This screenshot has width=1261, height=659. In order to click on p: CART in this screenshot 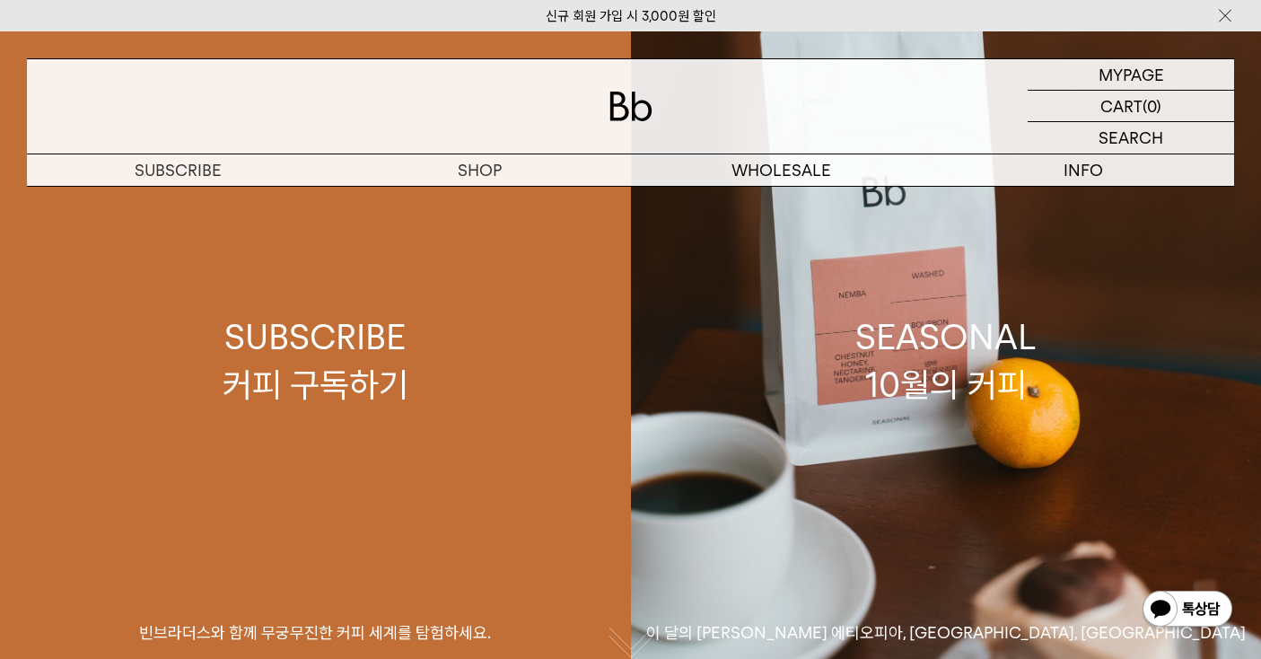, I will do `click(1121, 106)`.